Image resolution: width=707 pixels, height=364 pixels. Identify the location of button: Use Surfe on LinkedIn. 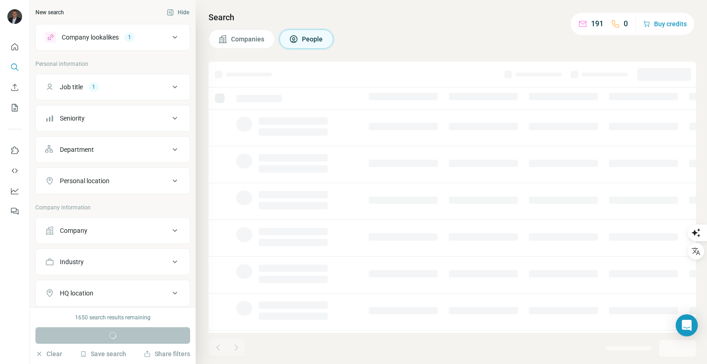
(15, 150).